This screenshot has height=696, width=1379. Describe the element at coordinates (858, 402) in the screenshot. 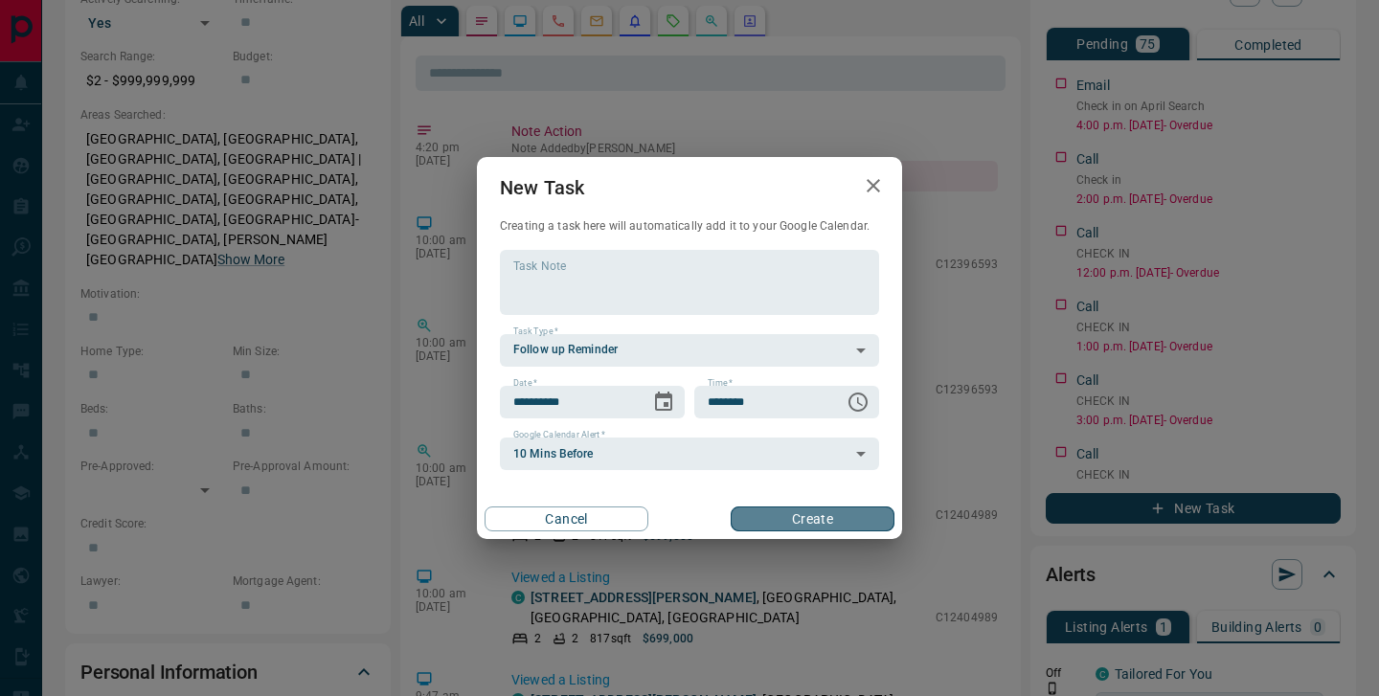

I see `button: Choose time, selected time is 6:00 AM` at that location.